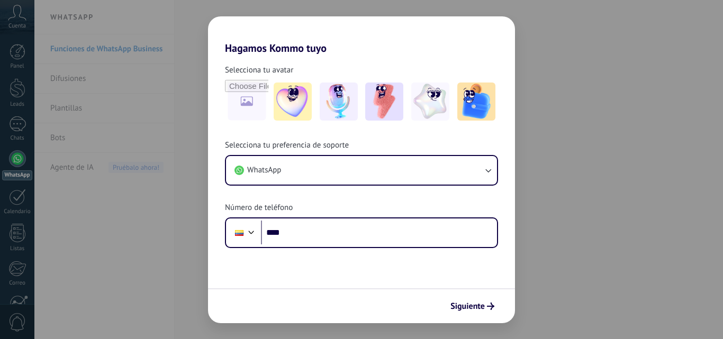 The image size is (723, 339). Describe the element at coordinates (293, 102) in the screenshot. I see `img: -1.jpeg` at that location.